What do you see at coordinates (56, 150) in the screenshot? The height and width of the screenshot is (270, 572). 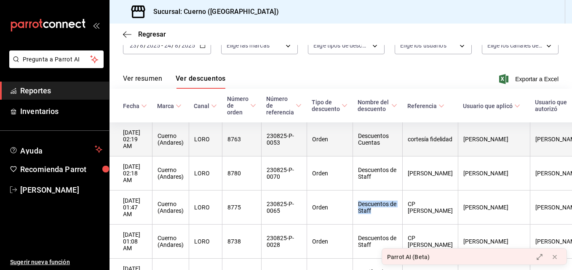 I see `span: Ayuda` at bounding box center [56, 150].